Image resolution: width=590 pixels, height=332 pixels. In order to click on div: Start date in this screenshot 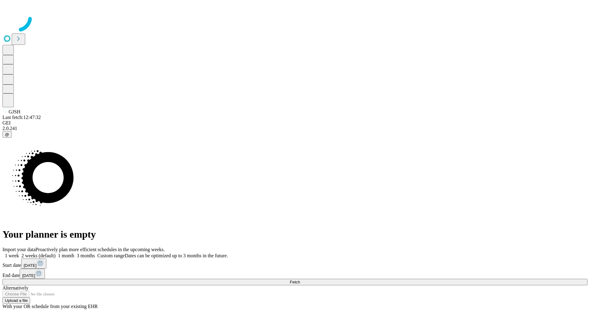, I will do `click(295, 263)`.